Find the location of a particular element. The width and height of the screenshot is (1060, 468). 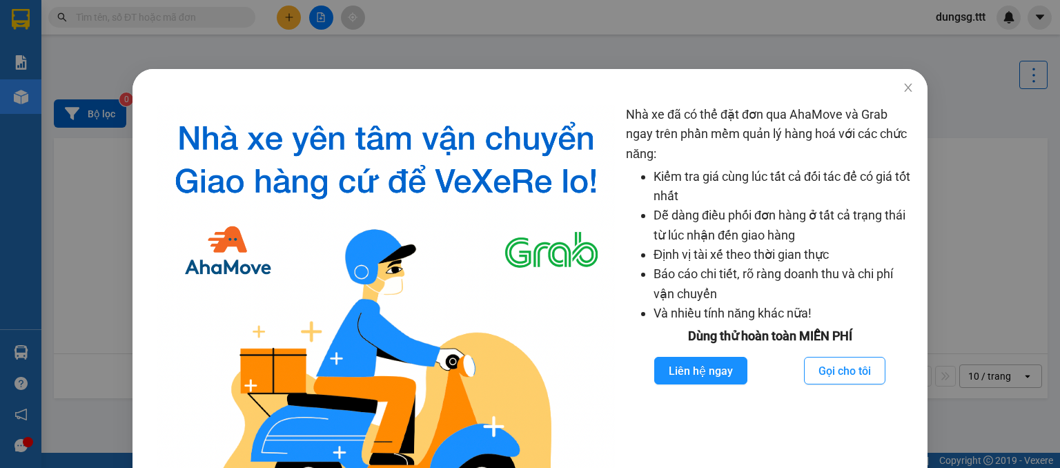

li: Kiểm tra giá cùng lúc tất cả đối tác để có giá tốt nhất is located at coordinates (783, 186).